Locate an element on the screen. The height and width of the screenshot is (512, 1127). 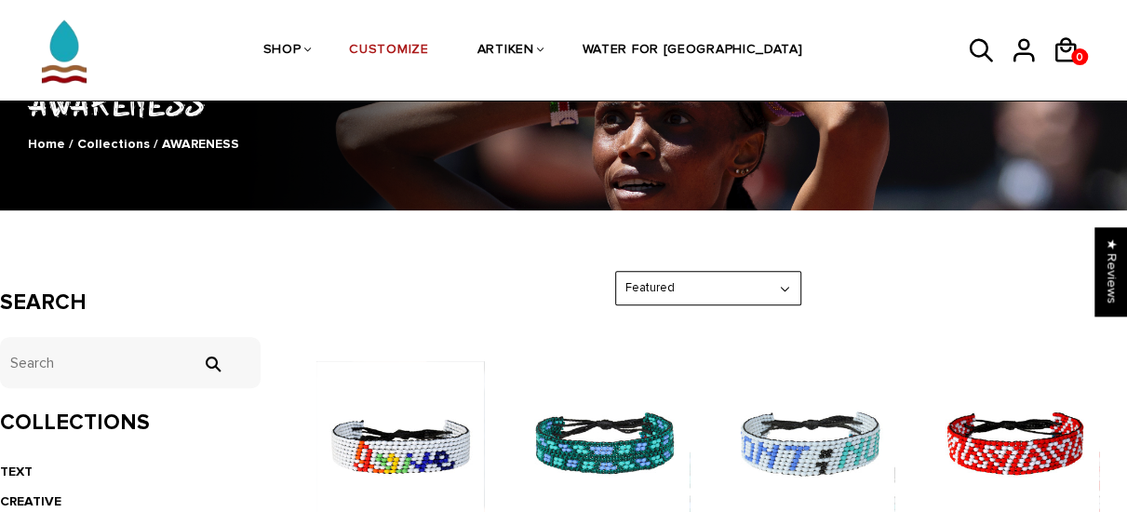
a: 0 is located at coordinates (1080, 57).